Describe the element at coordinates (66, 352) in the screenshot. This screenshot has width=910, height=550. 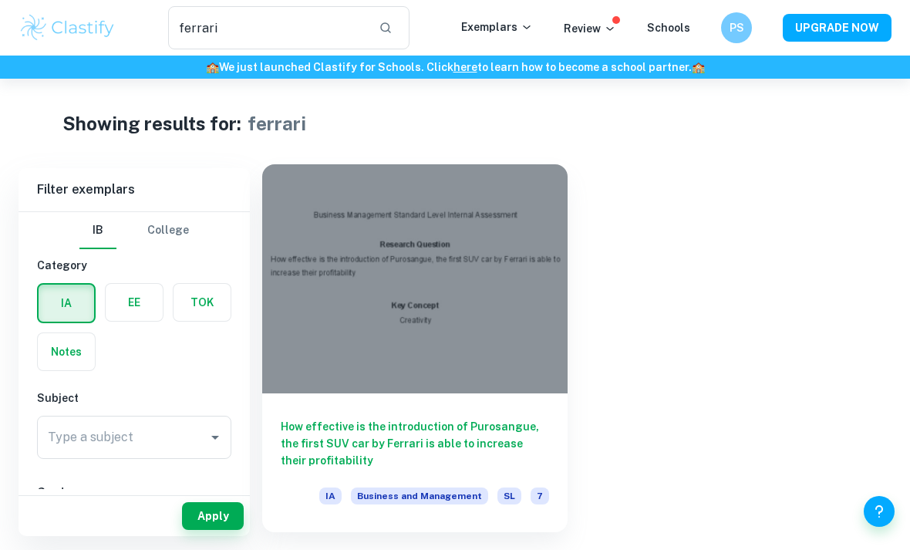
I see `button: Notes` at that location.